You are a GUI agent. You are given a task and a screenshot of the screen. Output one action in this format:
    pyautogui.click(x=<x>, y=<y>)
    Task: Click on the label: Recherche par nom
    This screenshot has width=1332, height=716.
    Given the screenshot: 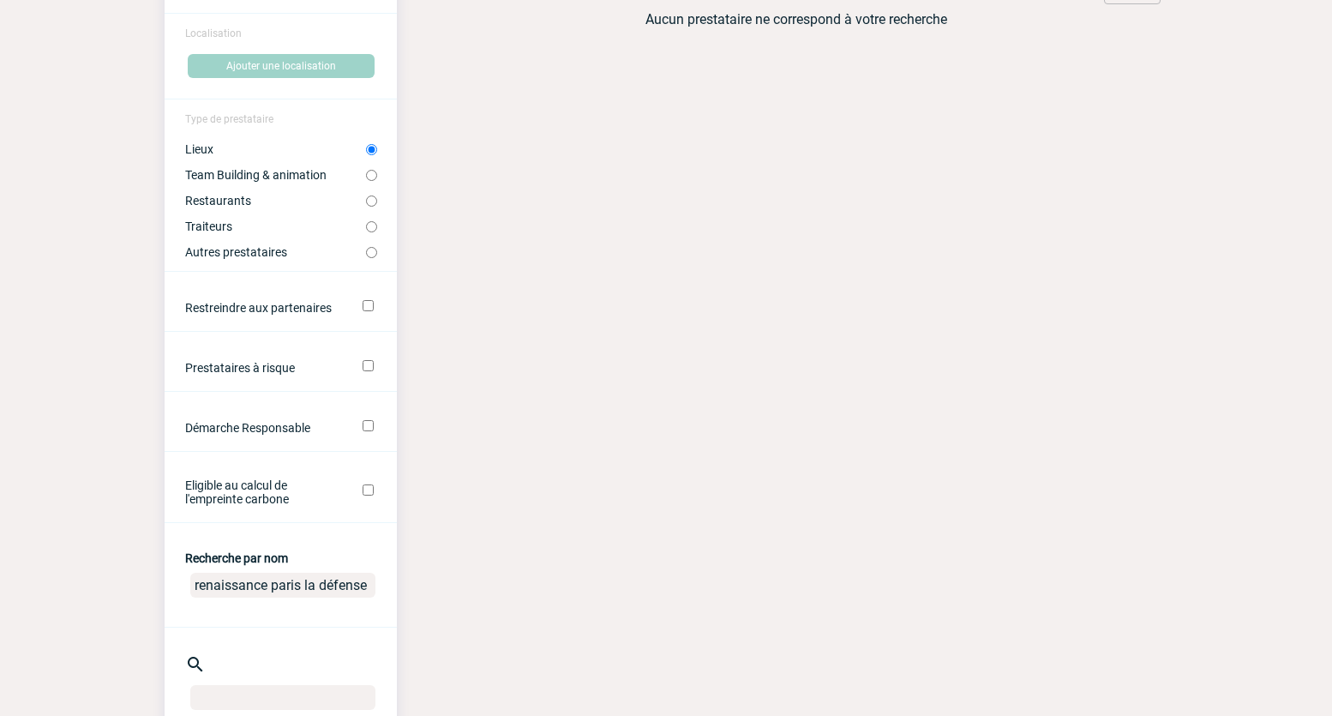 What is the action you would take?
    pyautogui.click(x=237, y=558)
    